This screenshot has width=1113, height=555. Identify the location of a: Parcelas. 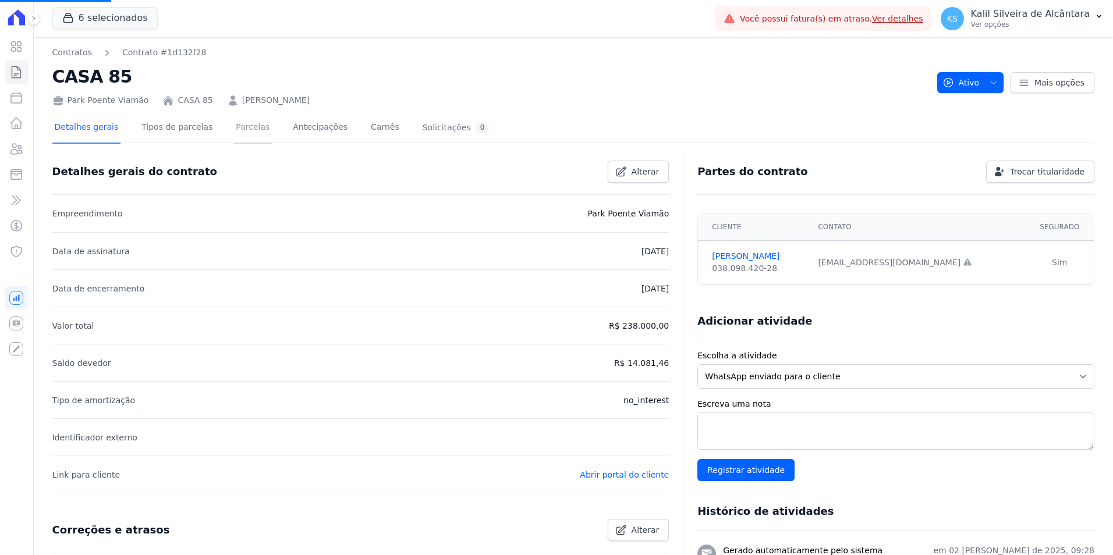
(253, 128).